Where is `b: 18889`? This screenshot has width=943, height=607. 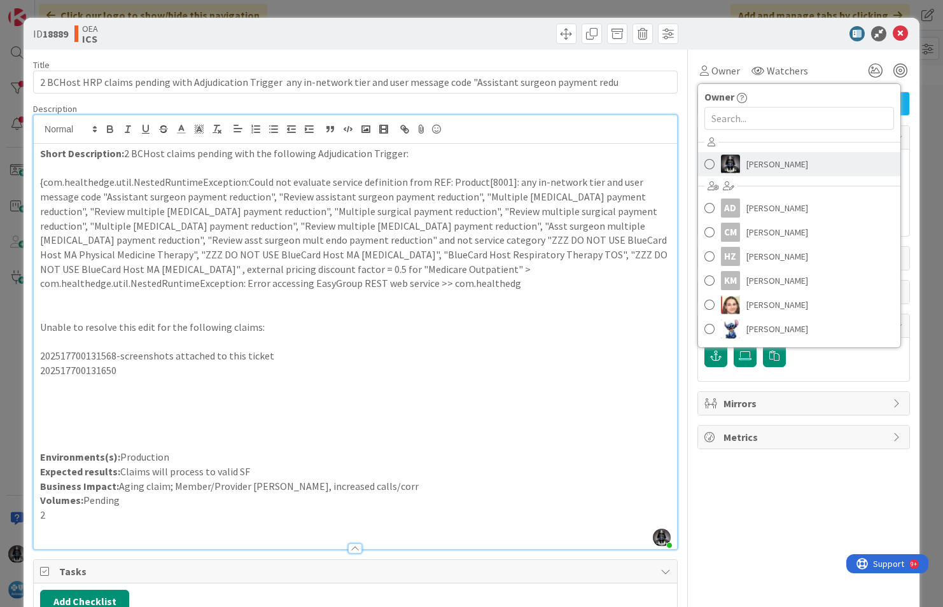 b: 18889 is located at coordinates (55, 34).